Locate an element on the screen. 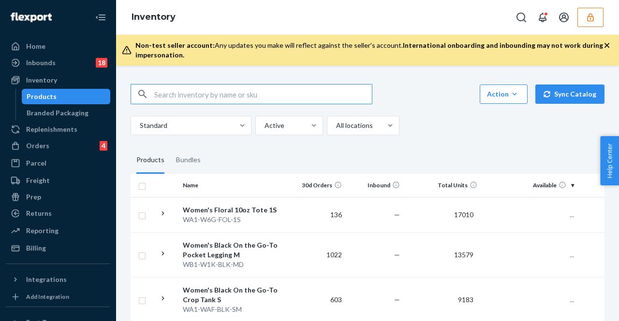 Image resolution: width=619 pixels, height=321 pixels. a: Freight is located at coordinates (58, 181).